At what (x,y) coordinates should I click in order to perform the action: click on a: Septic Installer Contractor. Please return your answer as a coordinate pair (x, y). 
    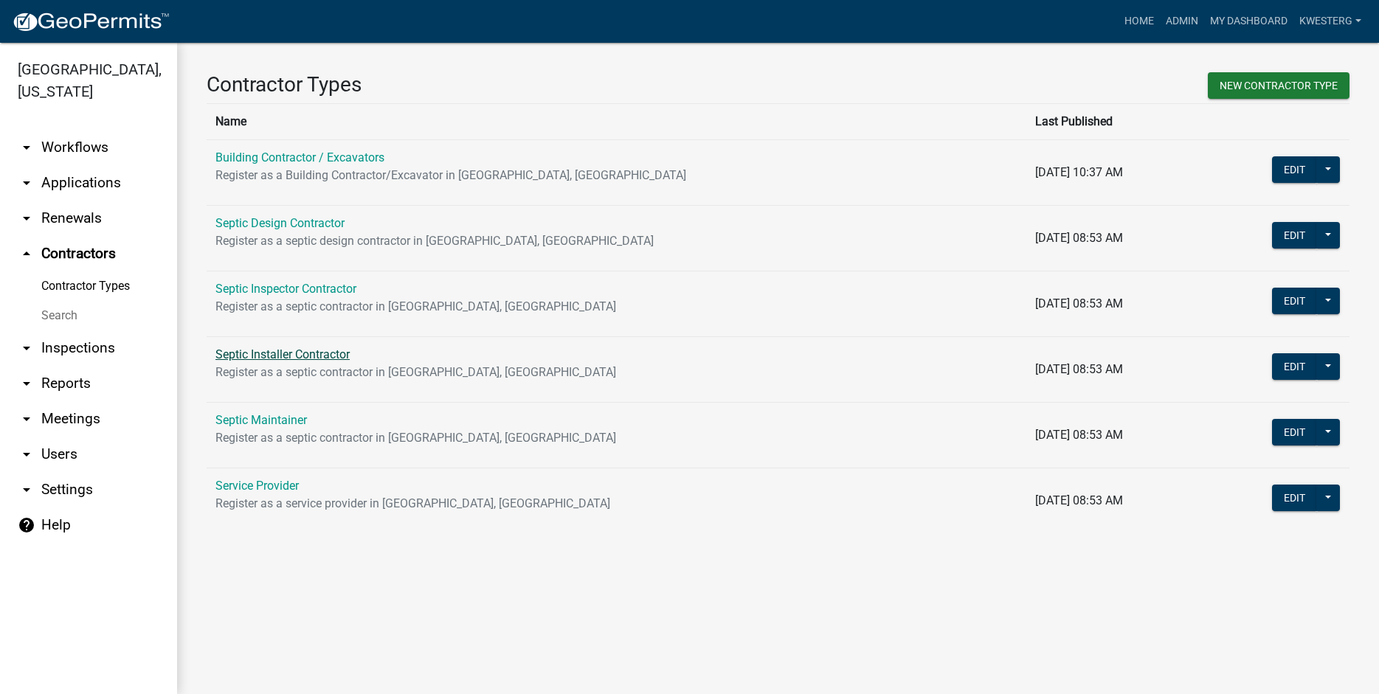
    Looking at the image, I should click on (283, 354).